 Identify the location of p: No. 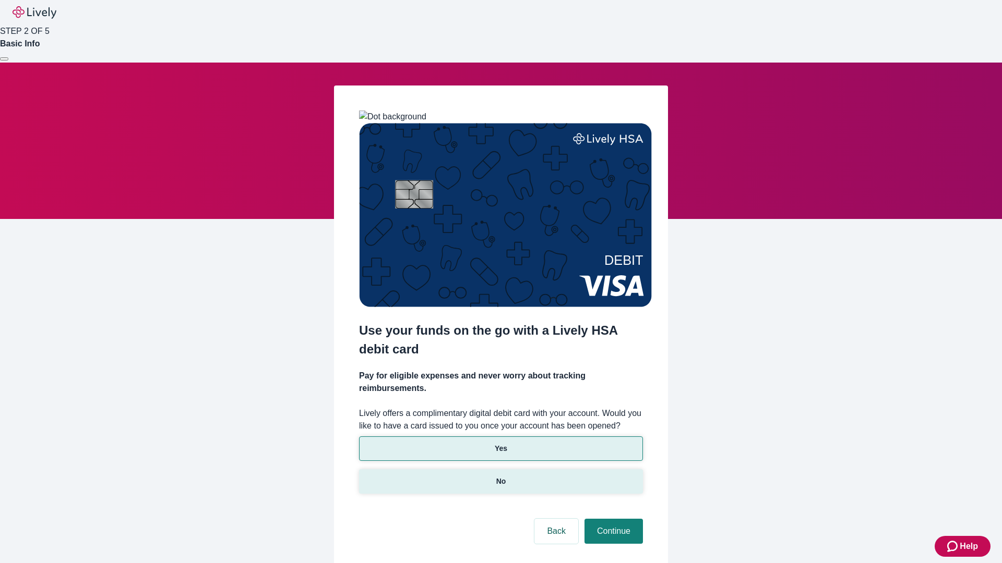
(501, 482).